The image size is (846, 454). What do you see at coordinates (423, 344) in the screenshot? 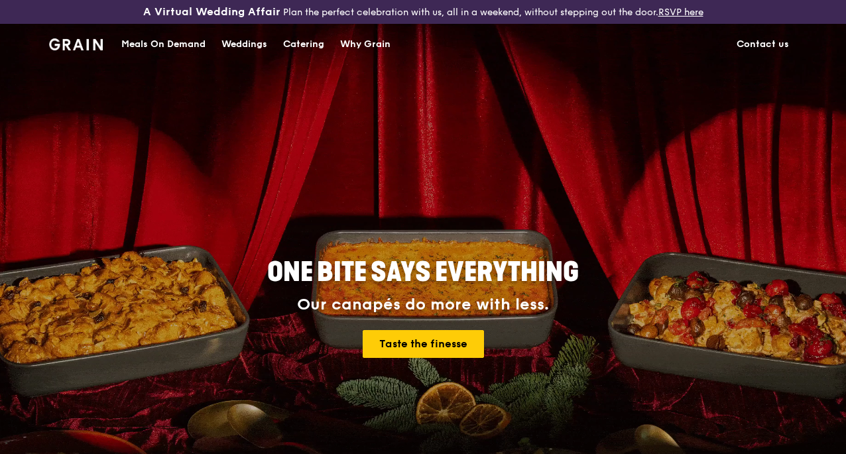
I see `a: Taste the finesse` at bounding box center [423, 344].